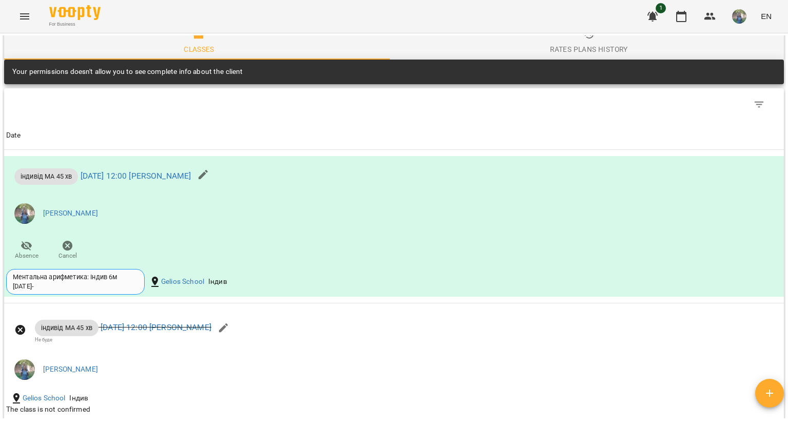 The height and width of the screenshot is (424, 788). I want to click on div: Rates Plans History, so click(589, 49).